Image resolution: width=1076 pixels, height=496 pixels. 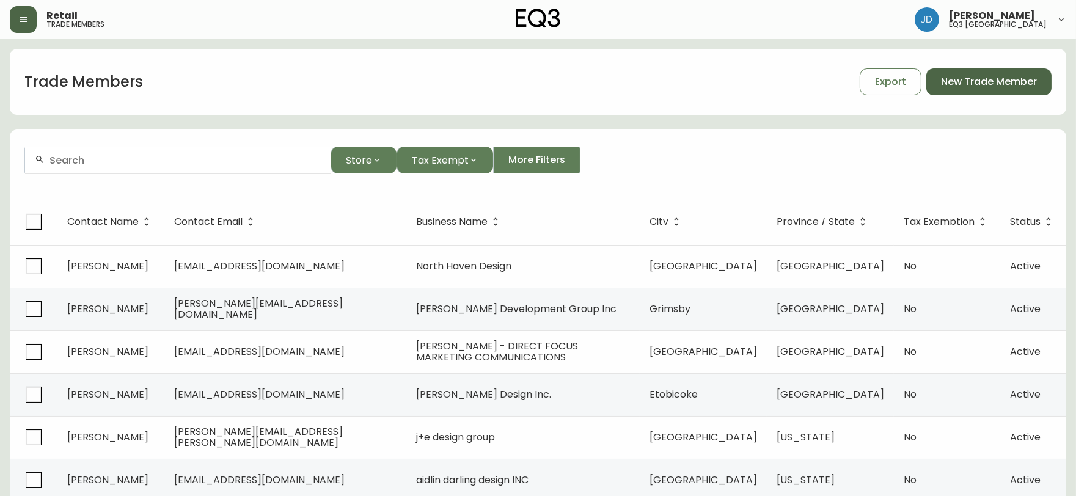 What do you see at coordinates (62, 16) in the screenshot?
I see `span: Retail` at bounding box center [62, 16].